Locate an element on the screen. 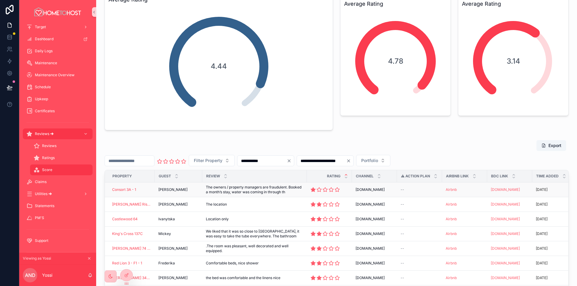  font: Frederika is located at coordinates (166, 263).